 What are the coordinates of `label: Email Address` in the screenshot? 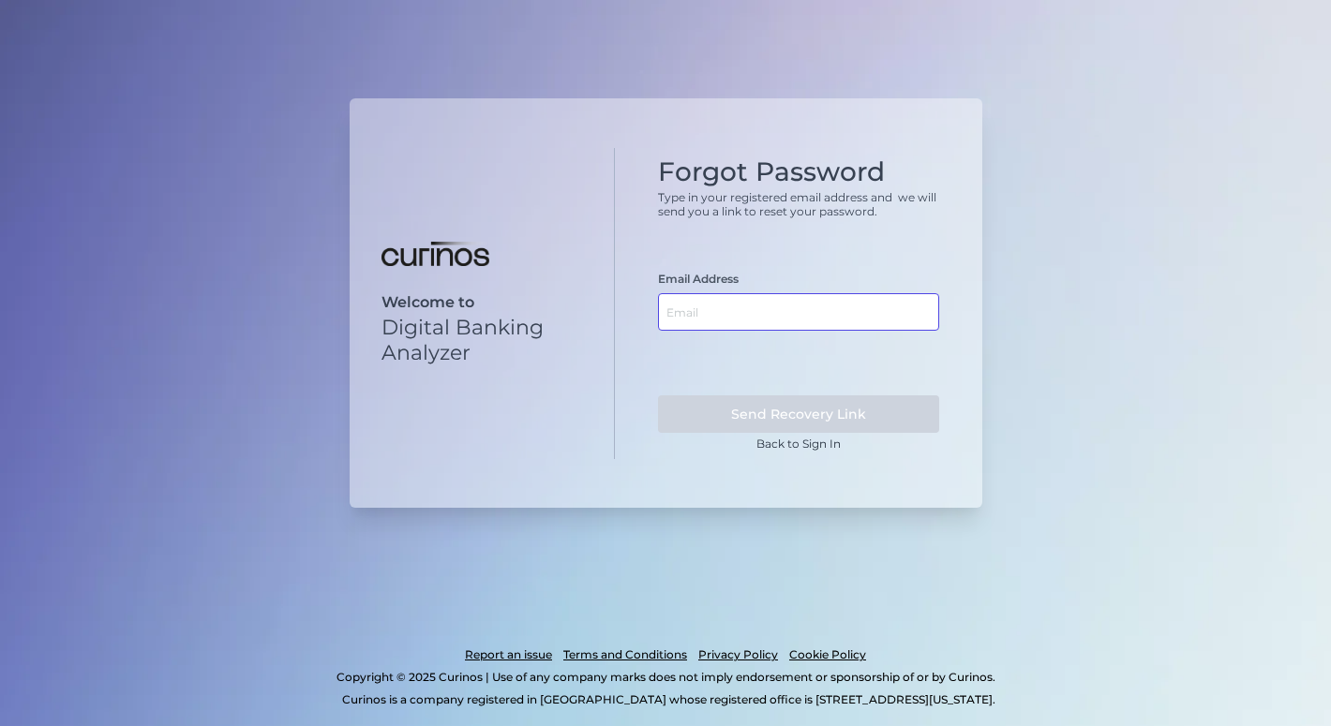 It's located at (698, 278).